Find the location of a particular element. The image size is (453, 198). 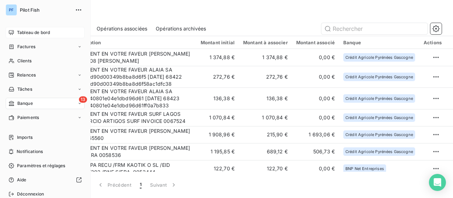

td: 506,73 € is located at coordinates (315, 152).